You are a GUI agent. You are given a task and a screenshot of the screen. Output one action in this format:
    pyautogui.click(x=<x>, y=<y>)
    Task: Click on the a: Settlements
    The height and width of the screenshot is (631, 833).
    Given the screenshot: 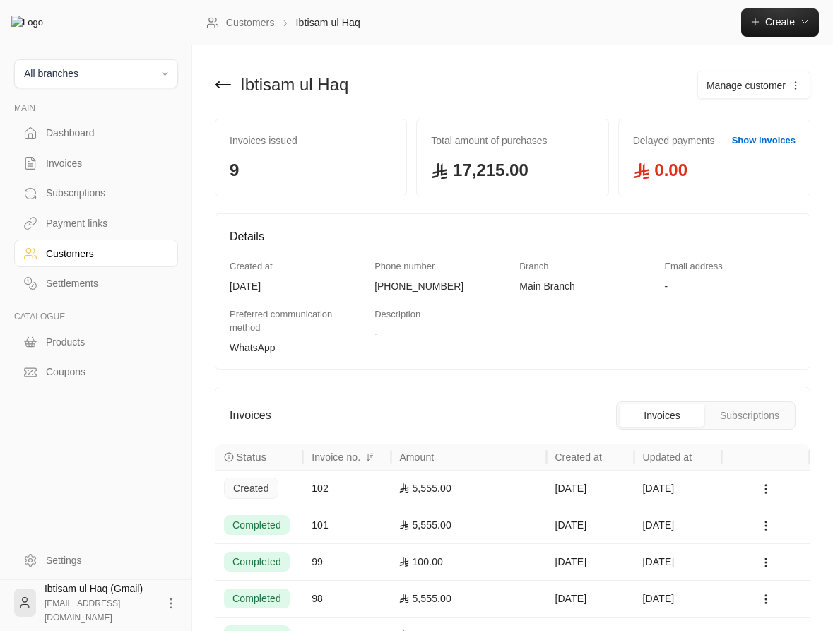 What is the action you would take?
    pyautogui.click(x=96, y=283)
    